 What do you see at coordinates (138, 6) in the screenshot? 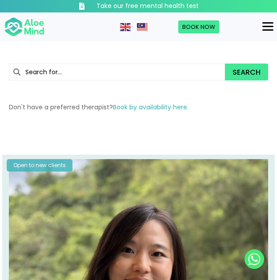
I see `a: Take our free mental health test` at bounding box center [138, 6].